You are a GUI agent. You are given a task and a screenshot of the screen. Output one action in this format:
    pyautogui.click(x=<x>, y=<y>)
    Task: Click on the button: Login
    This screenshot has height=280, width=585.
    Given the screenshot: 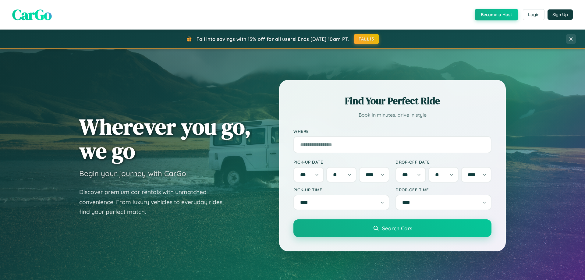 What is the action you would take?
    pyautogui.click(x=534, y=15)
    